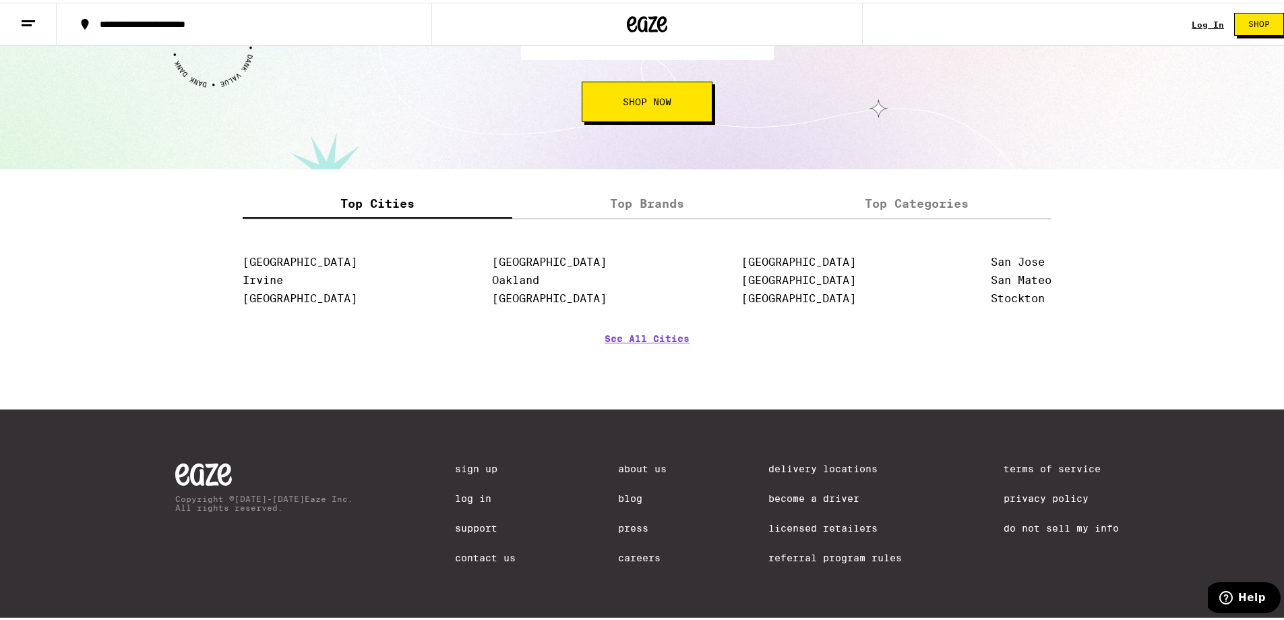  Describe the element at coordinates (643, 525) in the screenshot. I see `a: Press` at that location.